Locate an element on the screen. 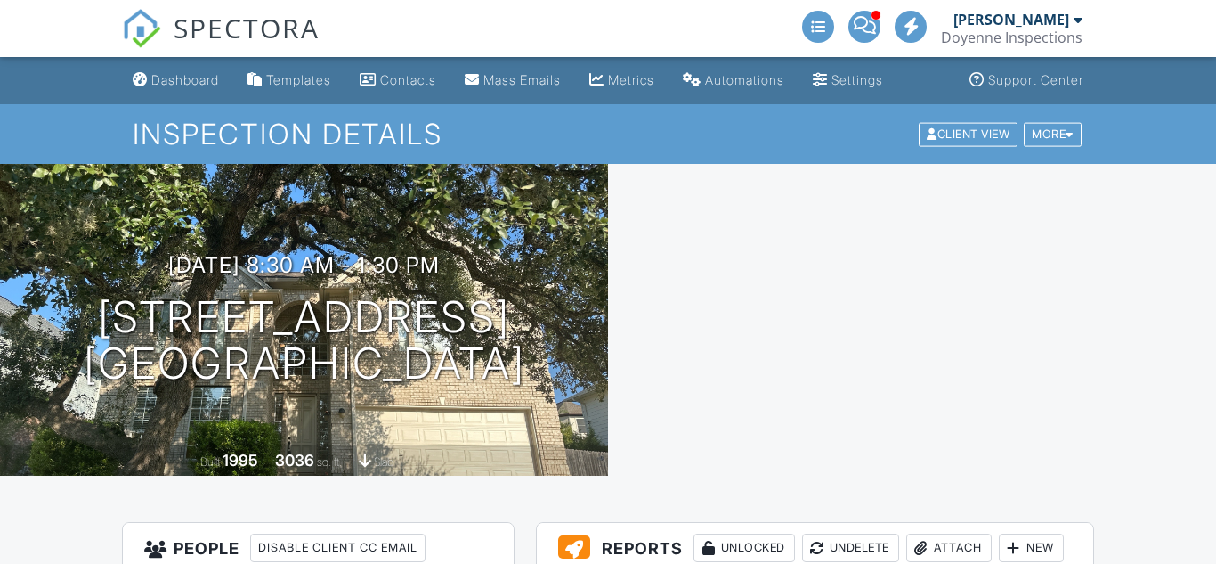  div: Templates is located at coordinates (298, 79).